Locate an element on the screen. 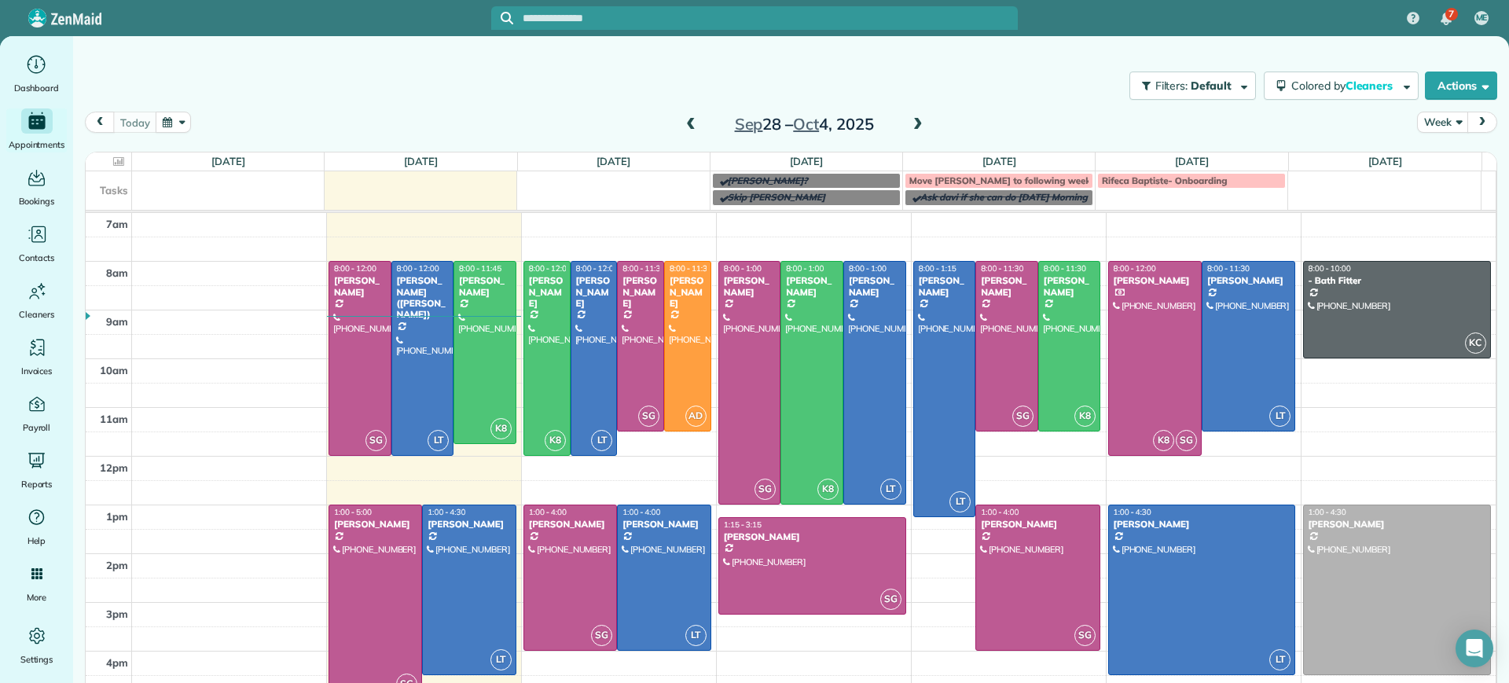  span: Colored by is located at coordinates (1345, 86).